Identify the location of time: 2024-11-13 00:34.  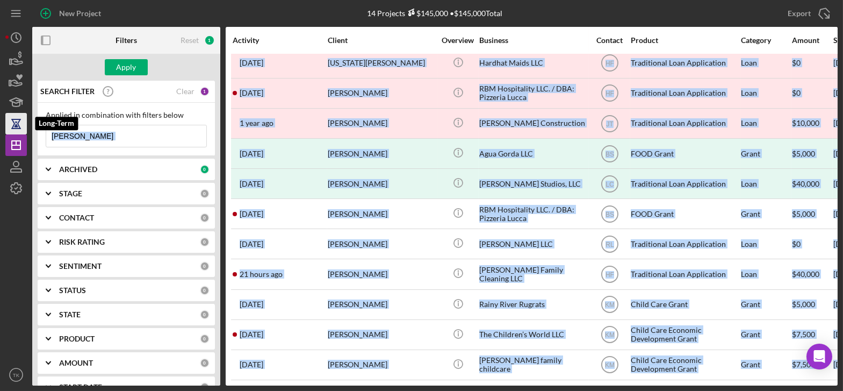
(251, 214).